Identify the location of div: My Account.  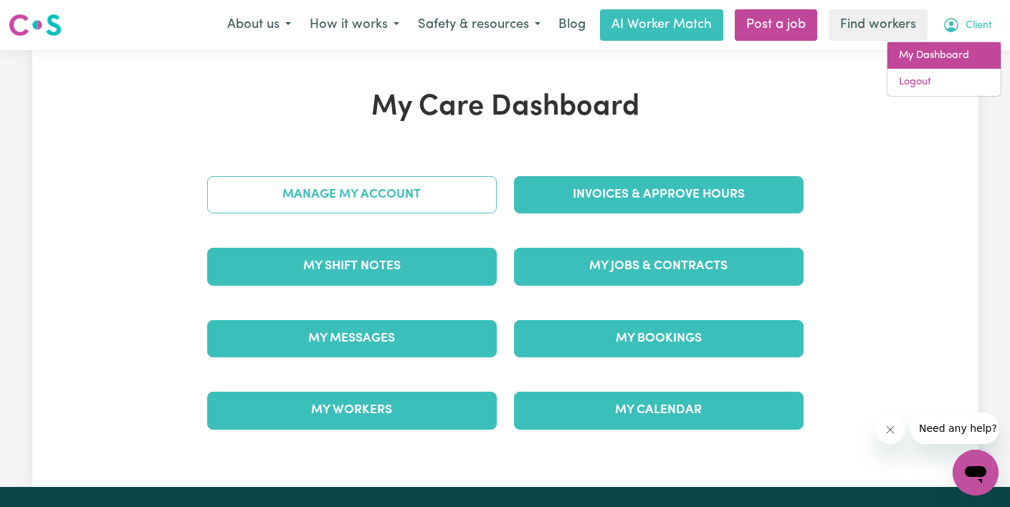
(944, 69).